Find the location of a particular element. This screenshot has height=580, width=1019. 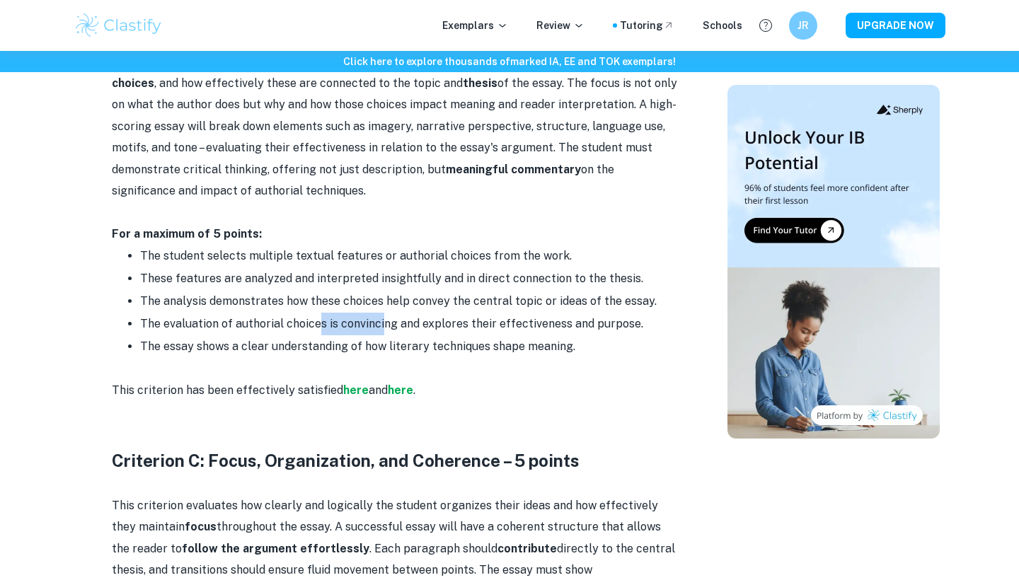

p: Exemplars is located at coordinates (475, 25).